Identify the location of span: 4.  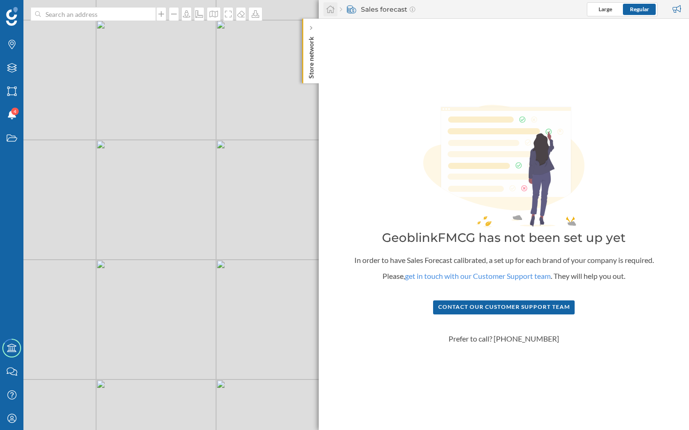
(15, 111).